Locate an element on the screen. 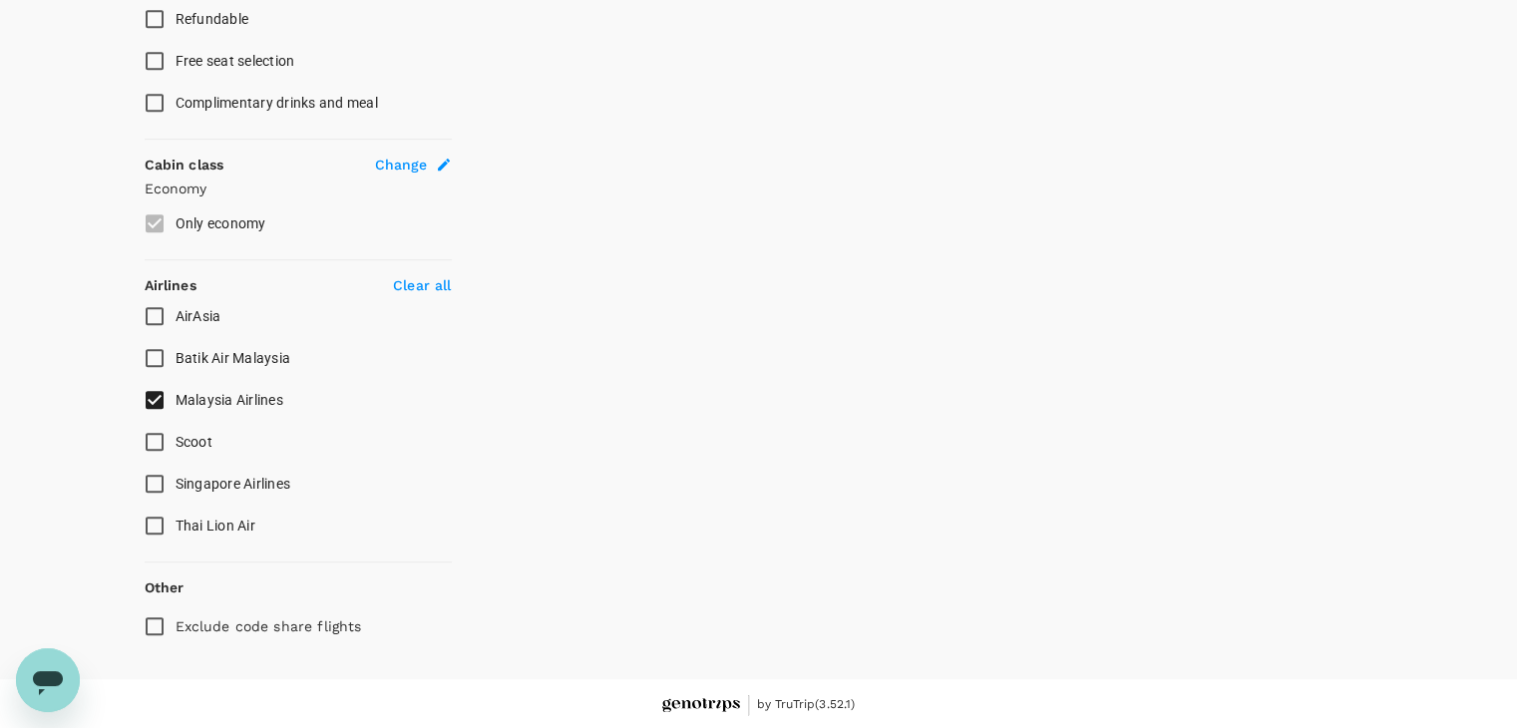 The image size is (1517, 728). span: Thai Lion Air is located at coordinates (215, 526).